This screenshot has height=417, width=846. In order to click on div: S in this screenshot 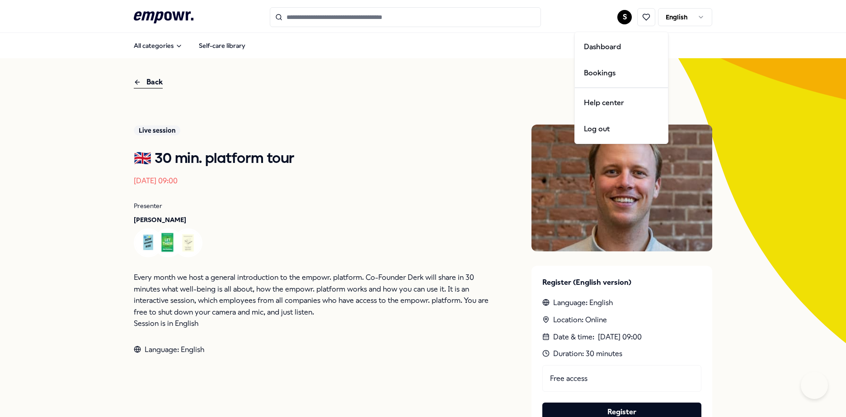, I will do `click(621, 88)`.